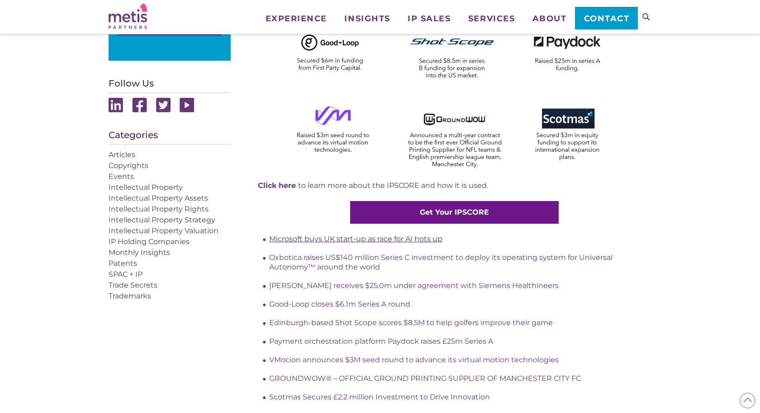 The height and width of the screenshot is (413, 760). I want to click on a: Intellectual Property Valuation, so click(163, 230).